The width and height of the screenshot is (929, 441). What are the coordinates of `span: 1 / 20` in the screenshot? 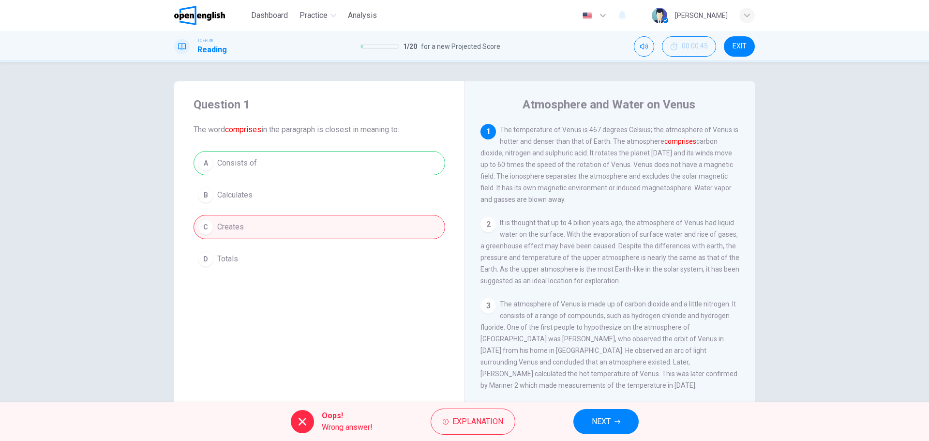 It's located at (410, 46).